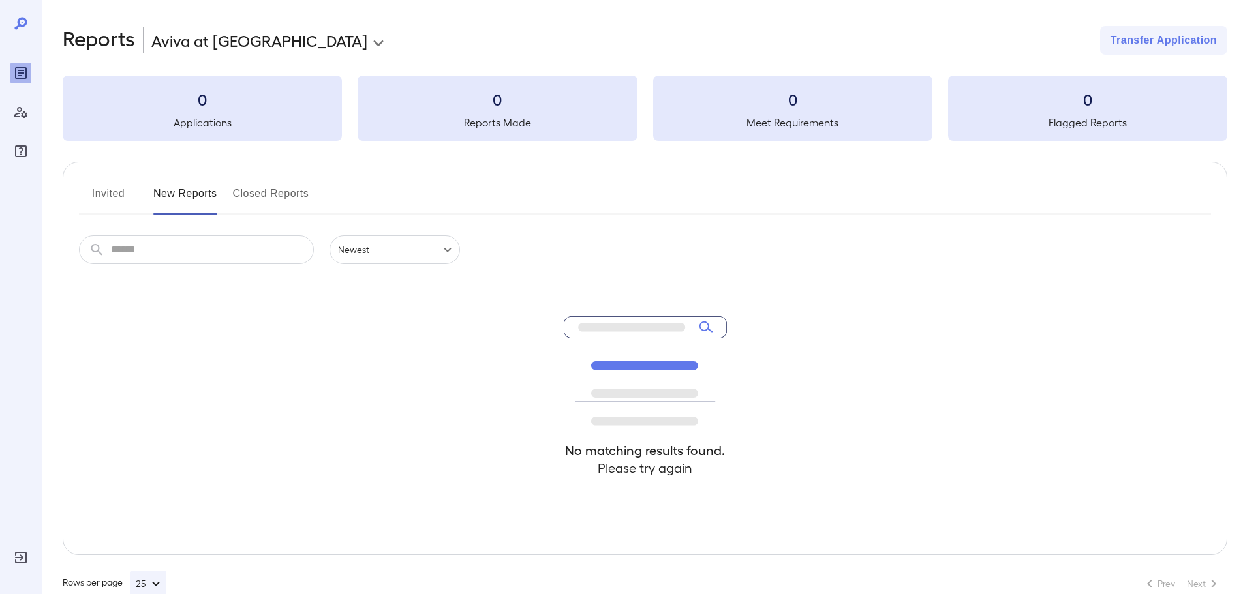  Describe the element at coordinates (108, 199) in the screenshot. I see `button: Invited` at that location.